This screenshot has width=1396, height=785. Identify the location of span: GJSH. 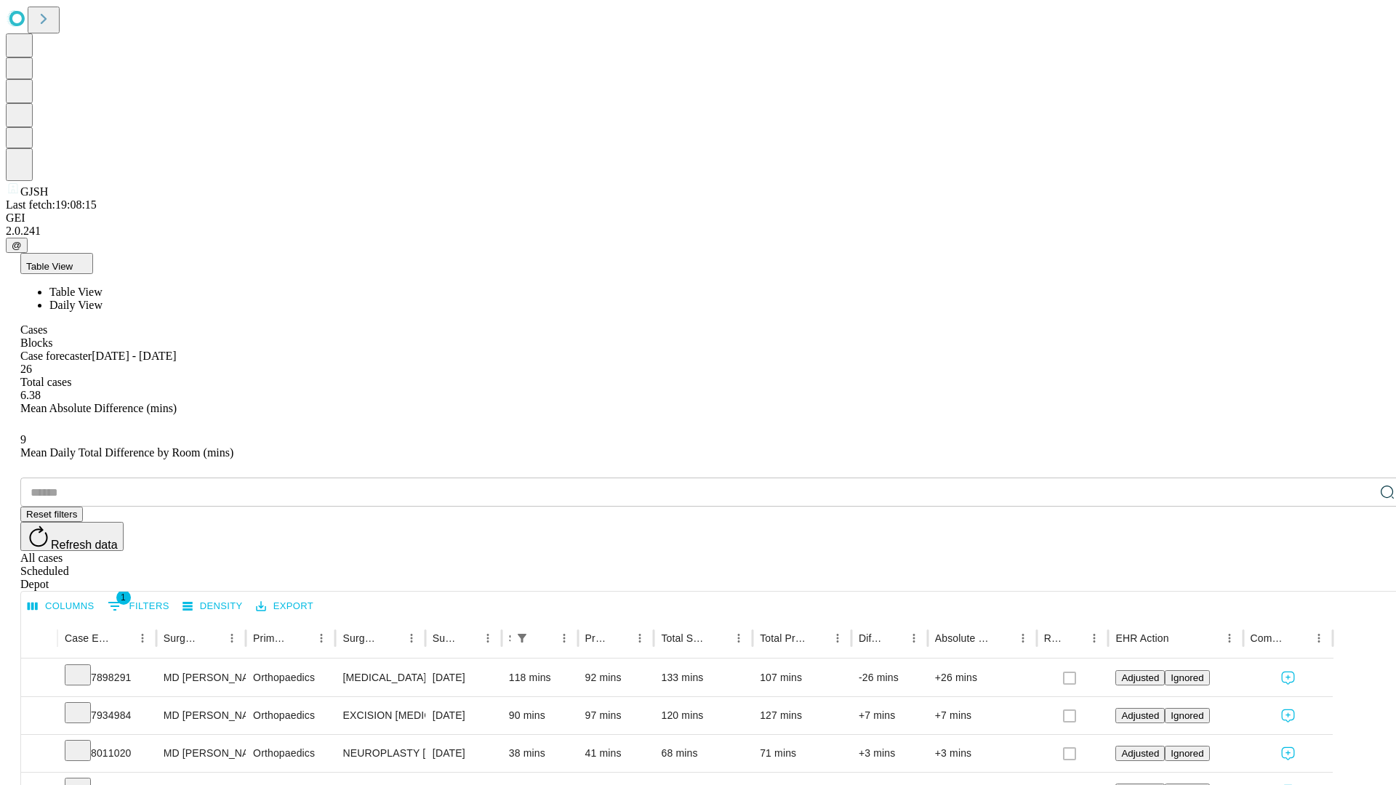
(34, 191).